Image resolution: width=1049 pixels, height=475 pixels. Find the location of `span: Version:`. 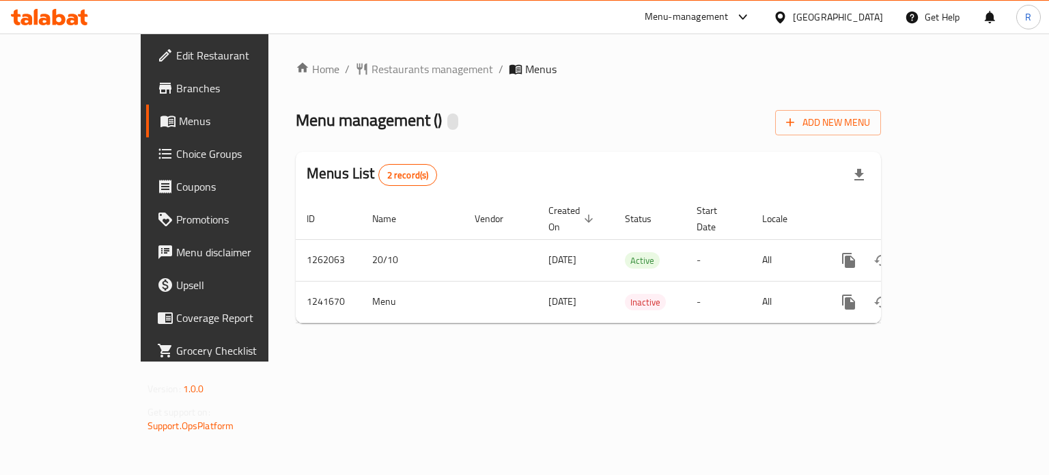

span: Version: is located at coordinates (164, 389).